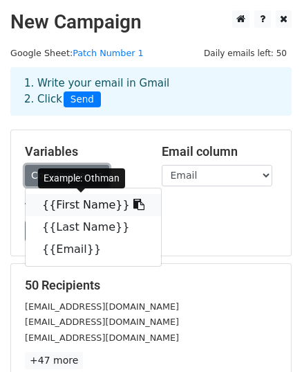 This screenshot has height=372, width=302. What do you see at coordinates (151, 22) in the screenshot?
I see `h2: New Campaign` at bounding box center [151, 22].